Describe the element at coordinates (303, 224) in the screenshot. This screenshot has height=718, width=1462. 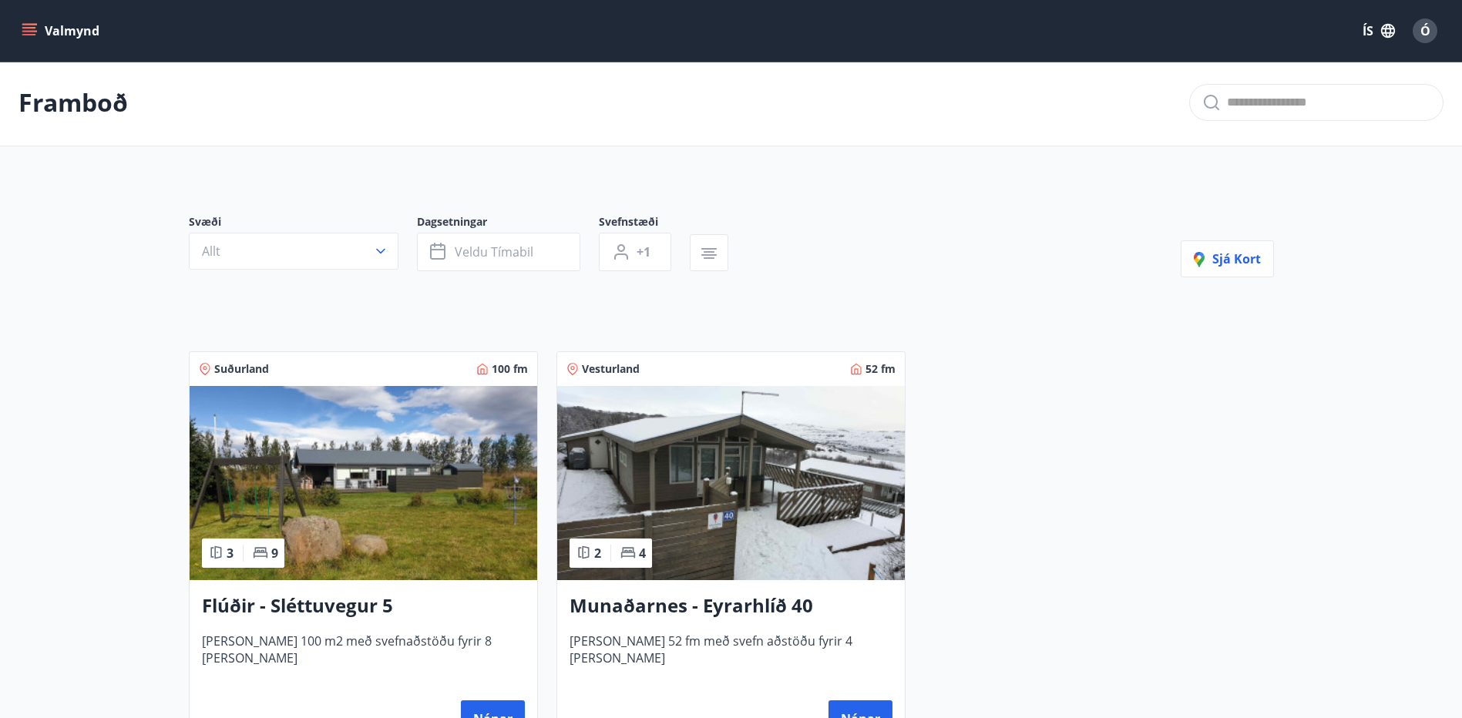
I see `span: Svæði` at that location.